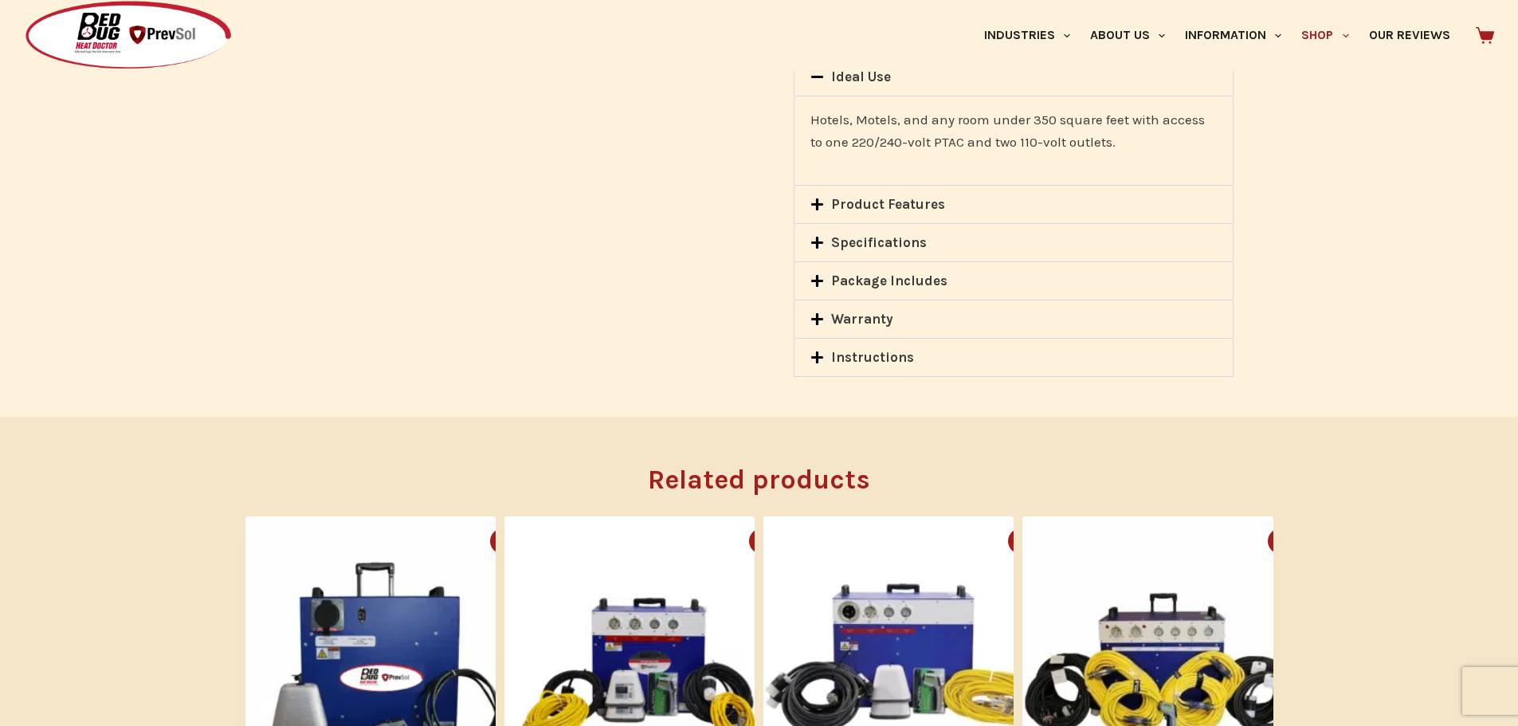  Describe the element at coordinates (1013, 357) in the screenshot. I see `div: Instructions` at that location.